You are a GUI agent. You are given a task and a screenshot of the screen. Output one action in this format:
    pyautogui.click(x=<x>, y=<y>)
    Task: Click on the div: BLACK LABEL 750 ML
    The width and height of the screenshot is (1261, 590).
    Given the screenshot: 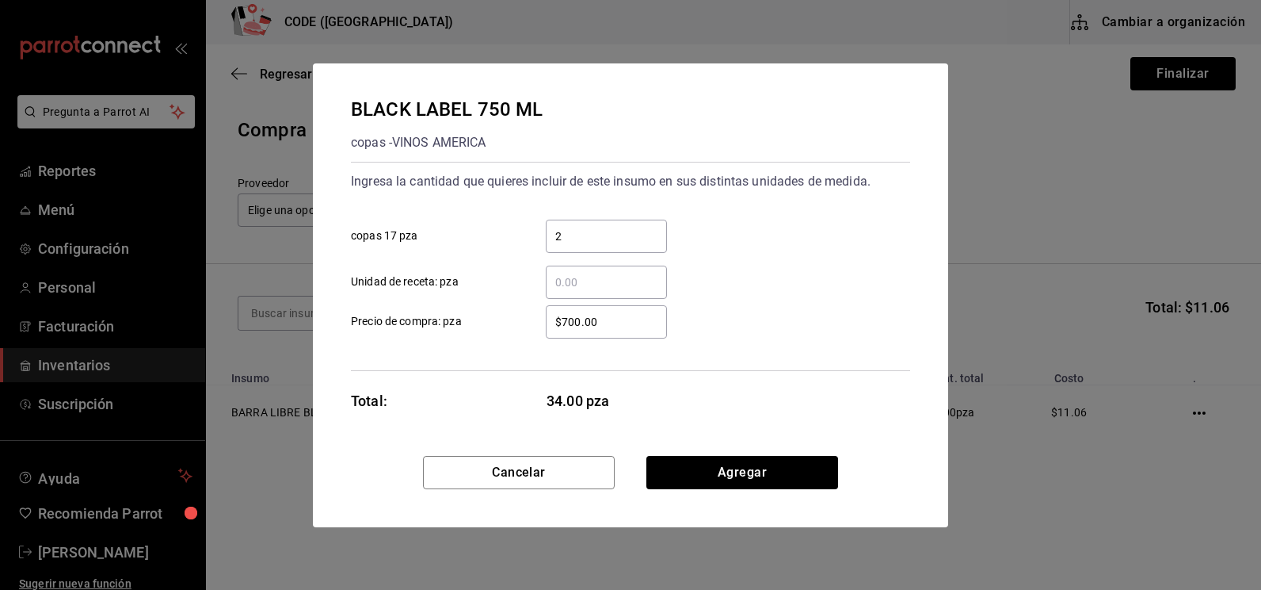 What is the action you would take?
    pyautogui.click(x=447, y=109)
    